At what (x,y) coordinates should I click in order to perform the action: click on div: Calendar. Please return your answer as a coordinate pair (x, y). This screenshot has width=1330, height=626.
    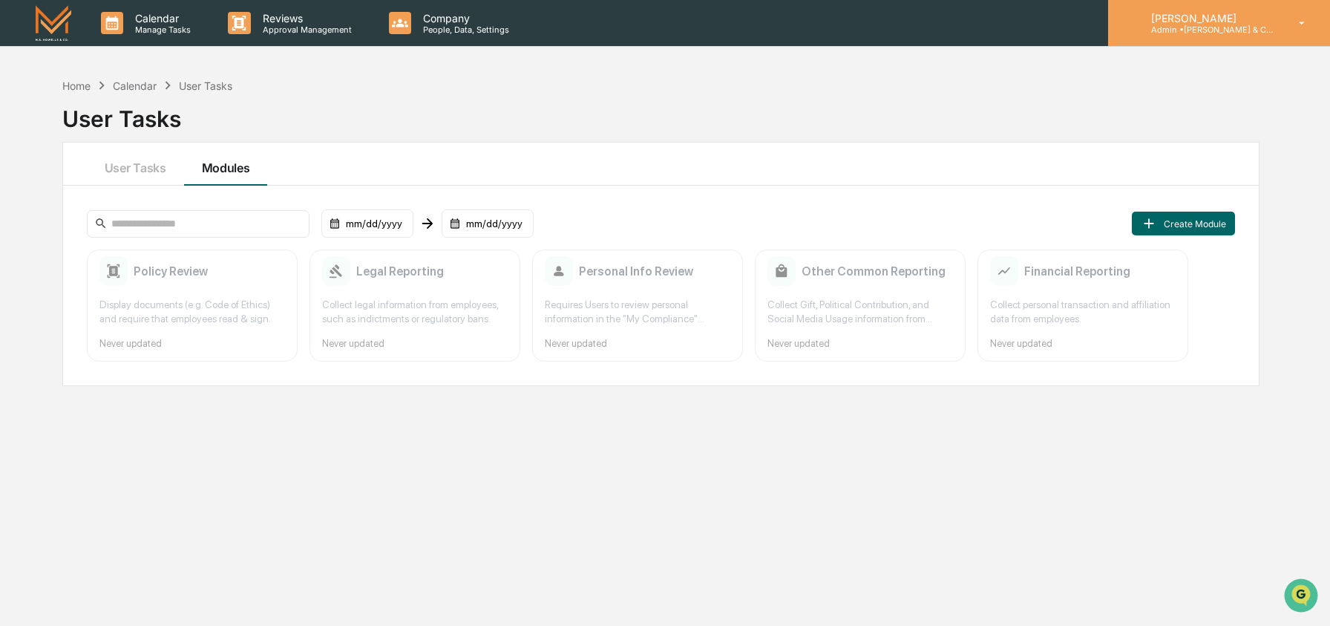
    Looking at the image, I should click on (134, 85).